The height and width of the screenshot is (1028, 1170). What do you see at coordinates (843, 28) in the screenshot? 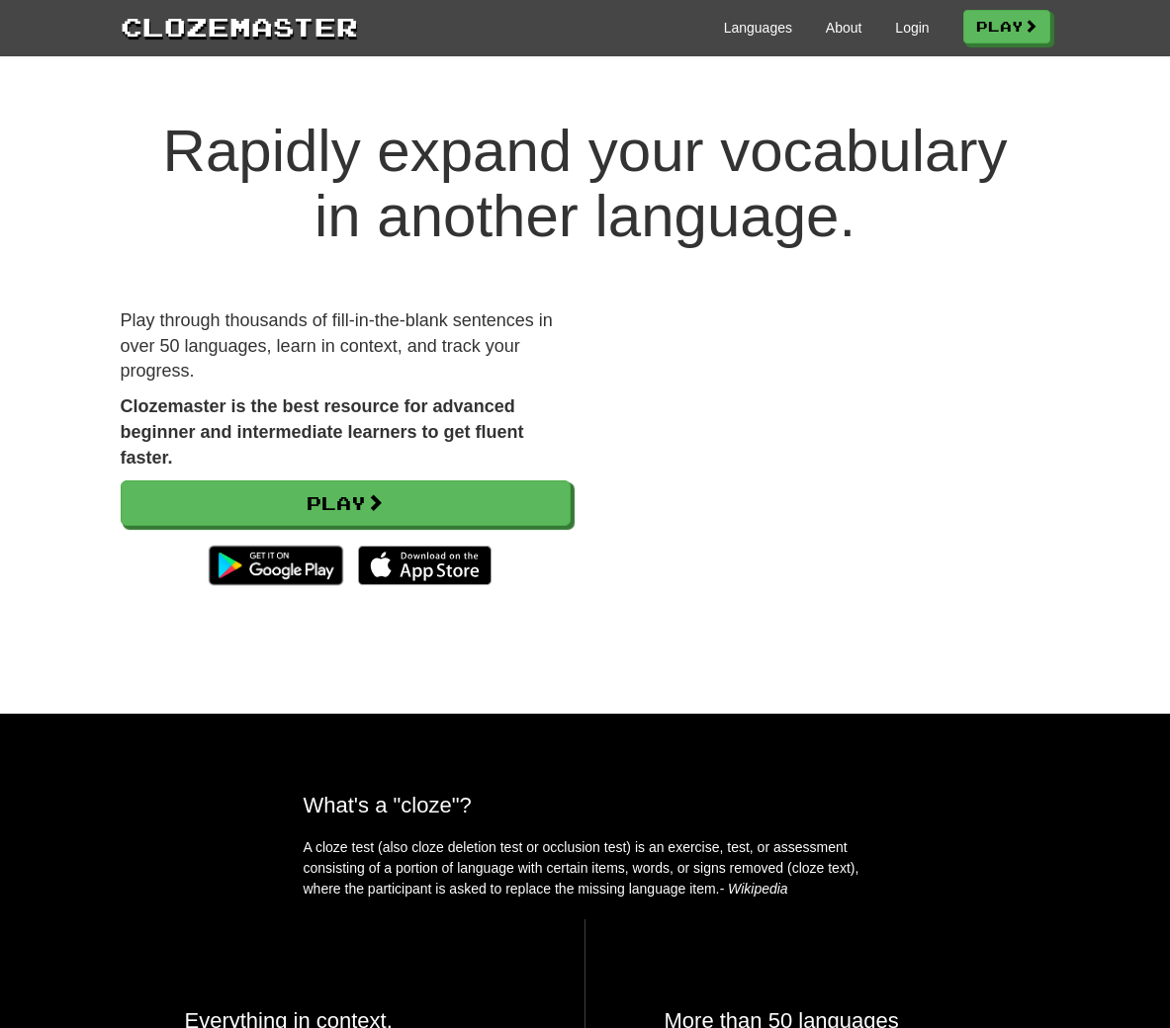
I see `a: About` at bounding box center [843, 28].